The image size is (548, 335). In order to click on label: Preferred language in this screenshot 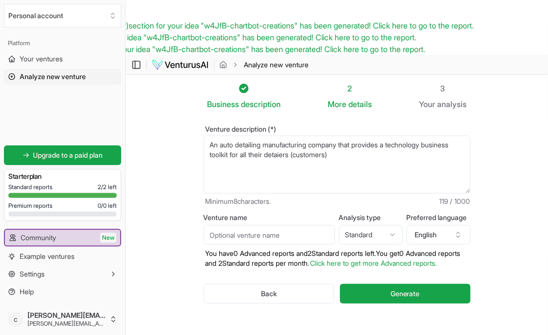, I will do `click(439, 217)`.